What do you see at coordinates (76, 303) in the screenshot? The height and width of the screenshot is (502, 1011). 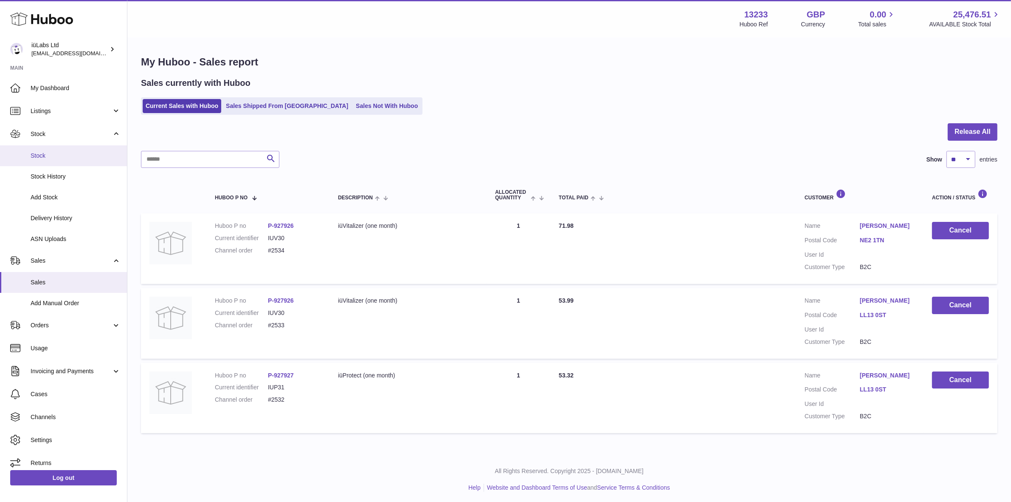 I see `span: Add Manual Order` at bounding box center [76, 303].